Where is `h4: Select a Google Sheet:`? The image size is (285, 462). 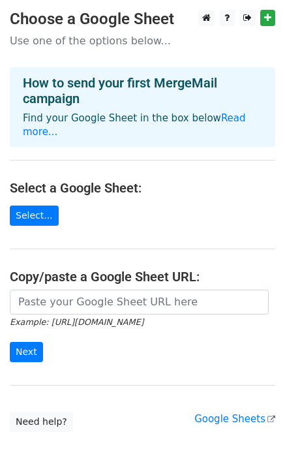
h4: Select a Google Sheet: is located at coordinates (142, 188).